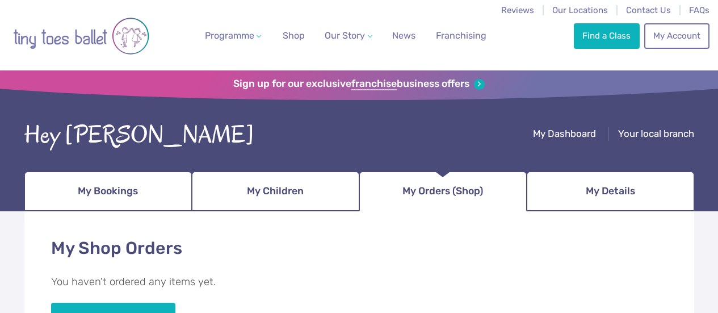 This screenshot has width=718, height=313. What do you see at coordinates (564, 133) in the screenshot?
I see `span: My Dashboard` at bounding box center [564, 133].